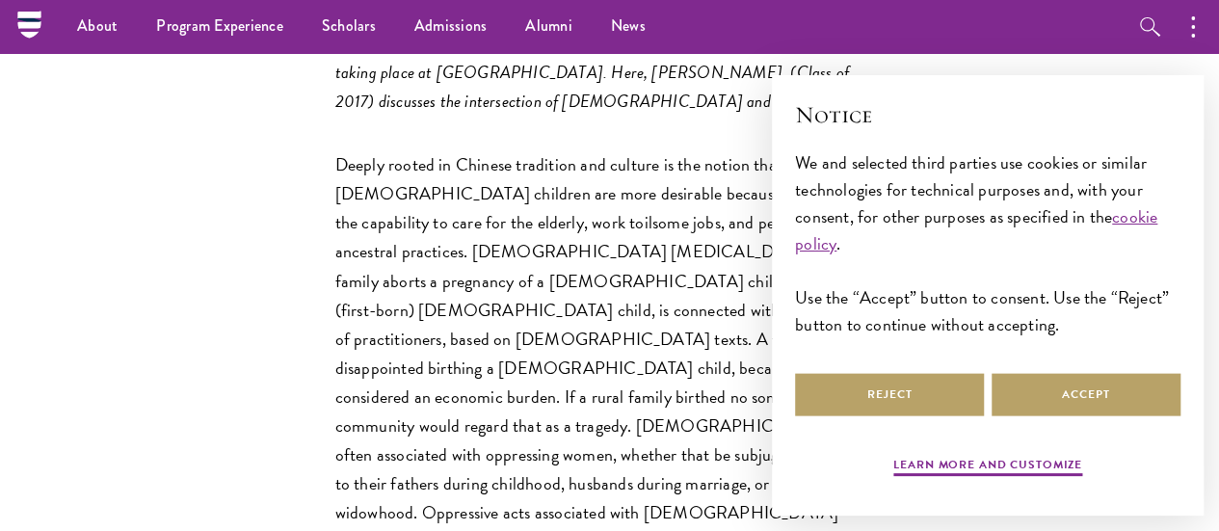 This screenshot has width=1219, height=531. What do you see at coordinates (1086, 394) in the screenshot?
I see `button: Accept` at bounding box center [1086, 394].